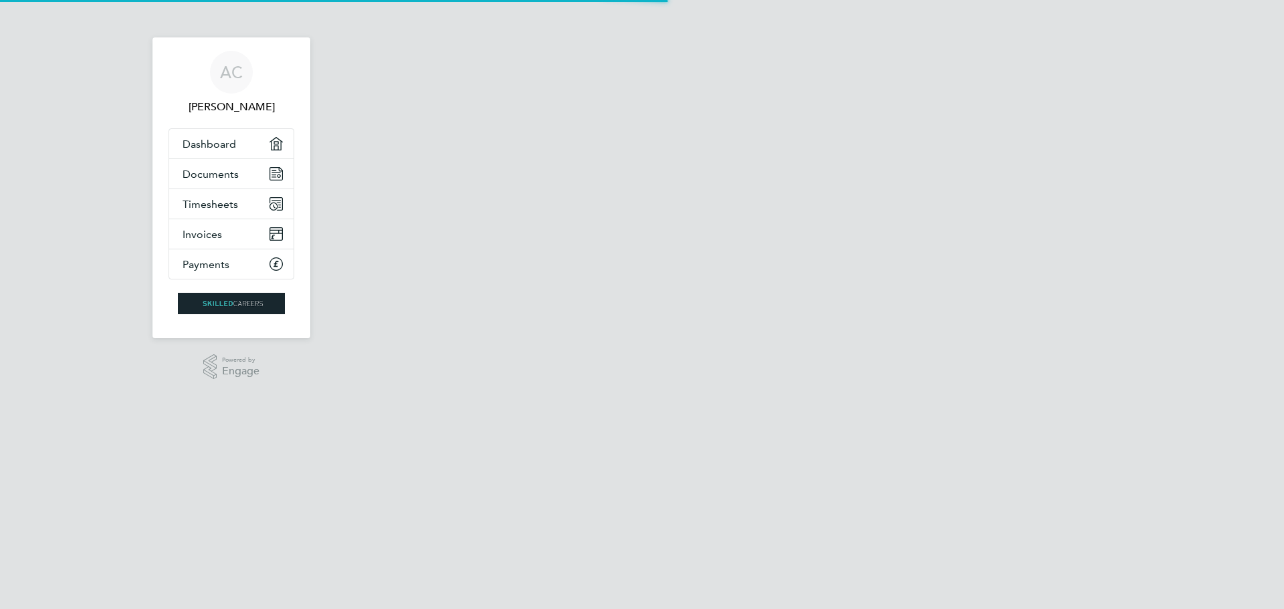 The width and height of the screenshot is (1284, 609). I want to click on span: Payments, so click(206, 264).